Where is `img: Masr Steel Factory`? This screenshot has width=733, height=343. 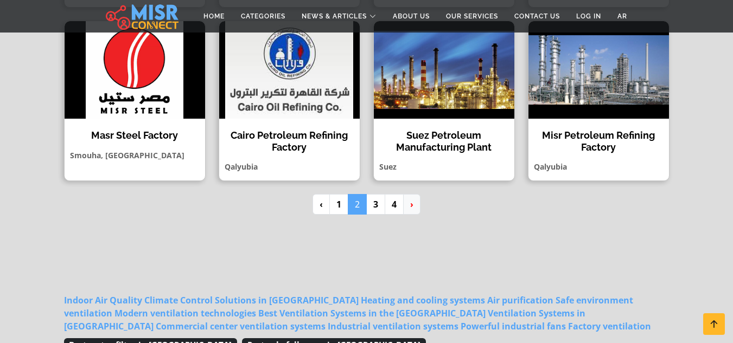
img: Masr Steel Factory is located at coordinates (134, 70).